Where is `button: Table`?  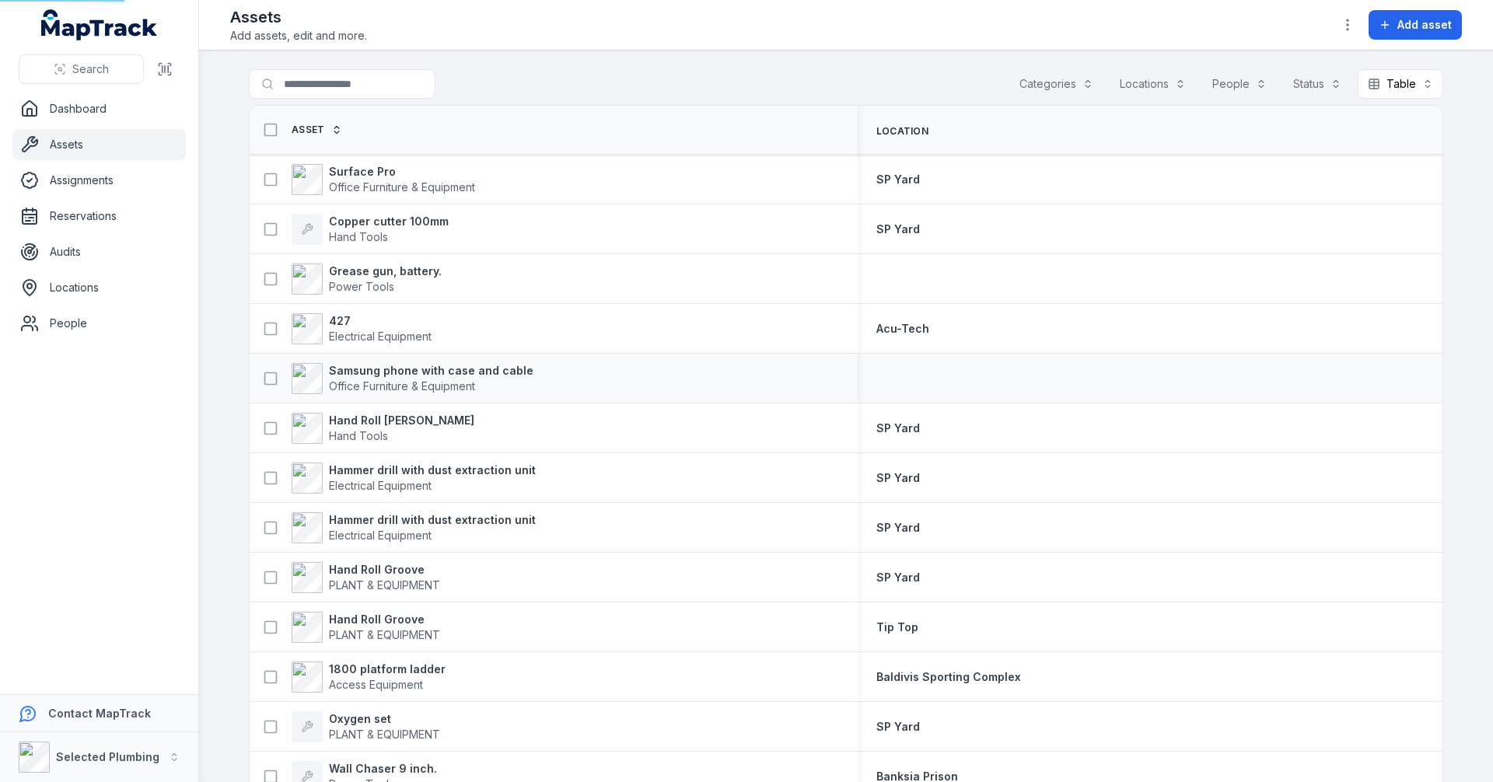 button: Table is located at coordinates (1401, 84).